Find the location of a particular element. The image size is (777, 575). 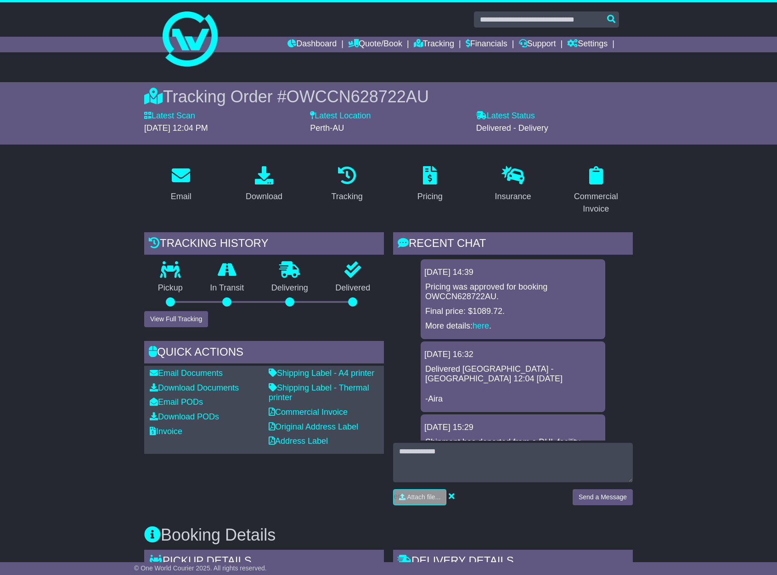

p: Delivering is located at coordinates (290, 288).